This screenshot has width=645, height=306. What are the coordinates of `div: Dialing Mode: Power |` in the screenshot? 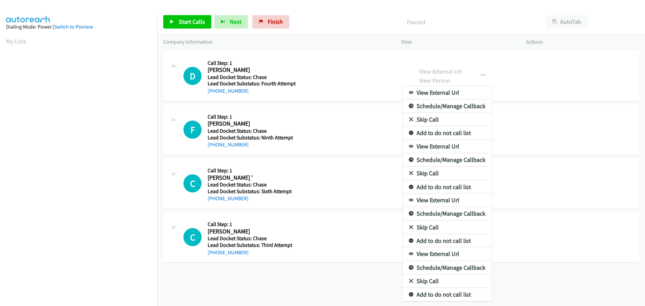 It's located at (79, 27).